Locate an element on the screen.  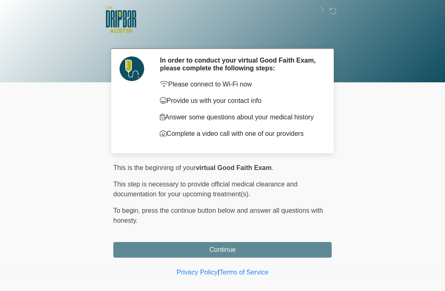
span: This is the beginning of your is located at coordinates (154, 168).